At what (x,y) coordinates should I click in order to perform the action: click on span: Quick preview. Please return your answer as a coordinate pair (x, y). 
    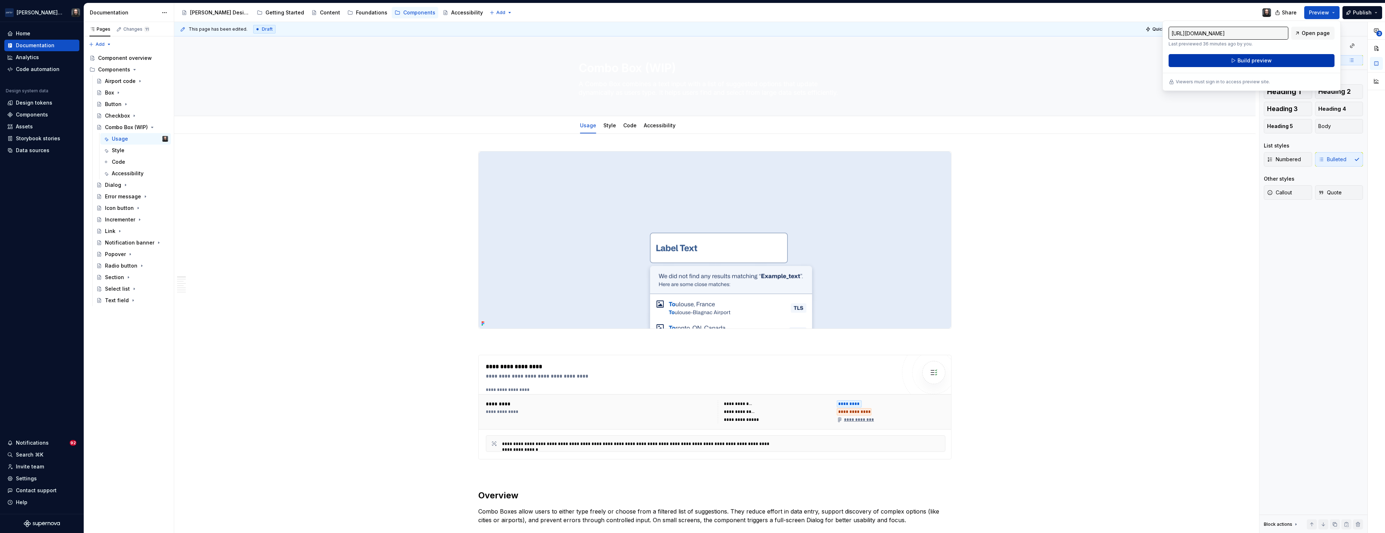
    Looking at the image, I should click on (1168, 29).